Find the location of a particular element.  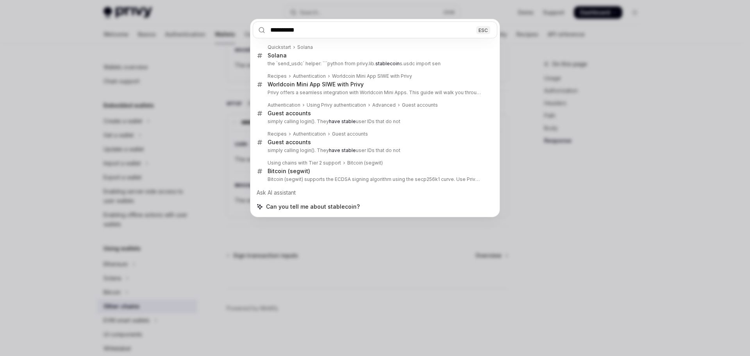

p: Privy offers a seamless integration with Worldcoin Mini Apps. This guide will walk you through integ is located at coordinates (374, 93).